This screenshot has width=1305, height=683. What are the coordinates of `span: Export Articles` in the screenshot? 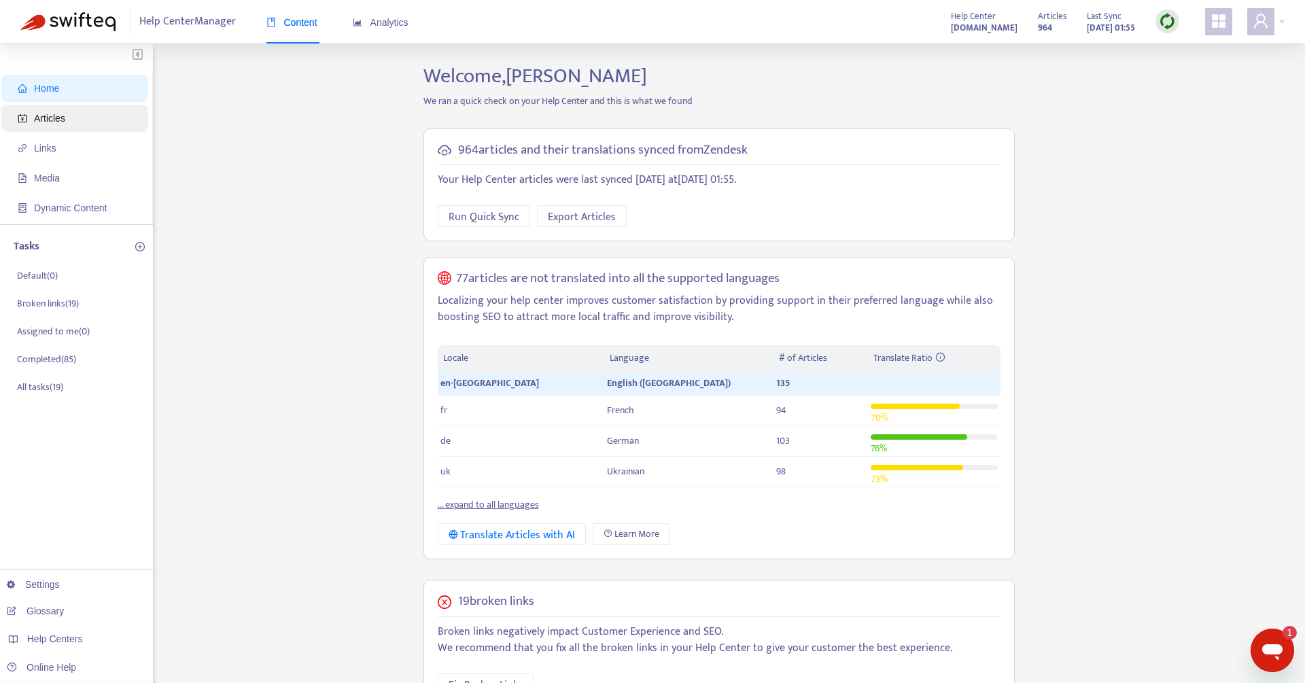 It's located at (582, 217).